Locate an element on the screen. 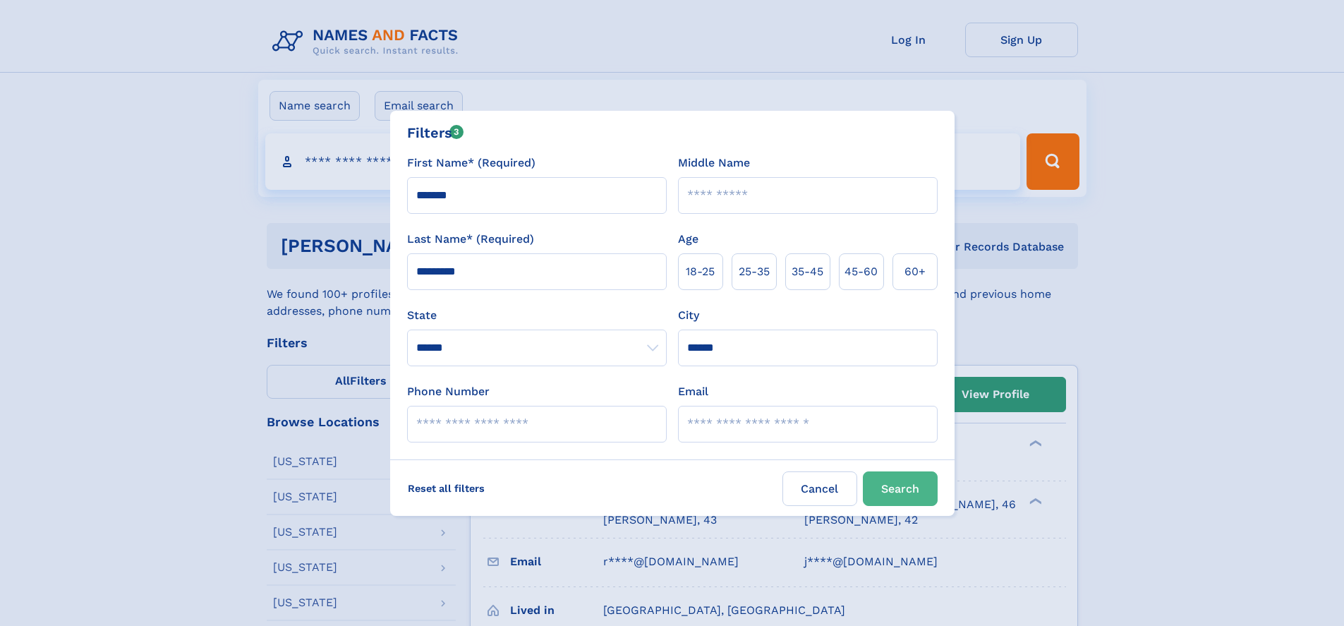  span: 25‑35 is located at coordinates (754, 272).